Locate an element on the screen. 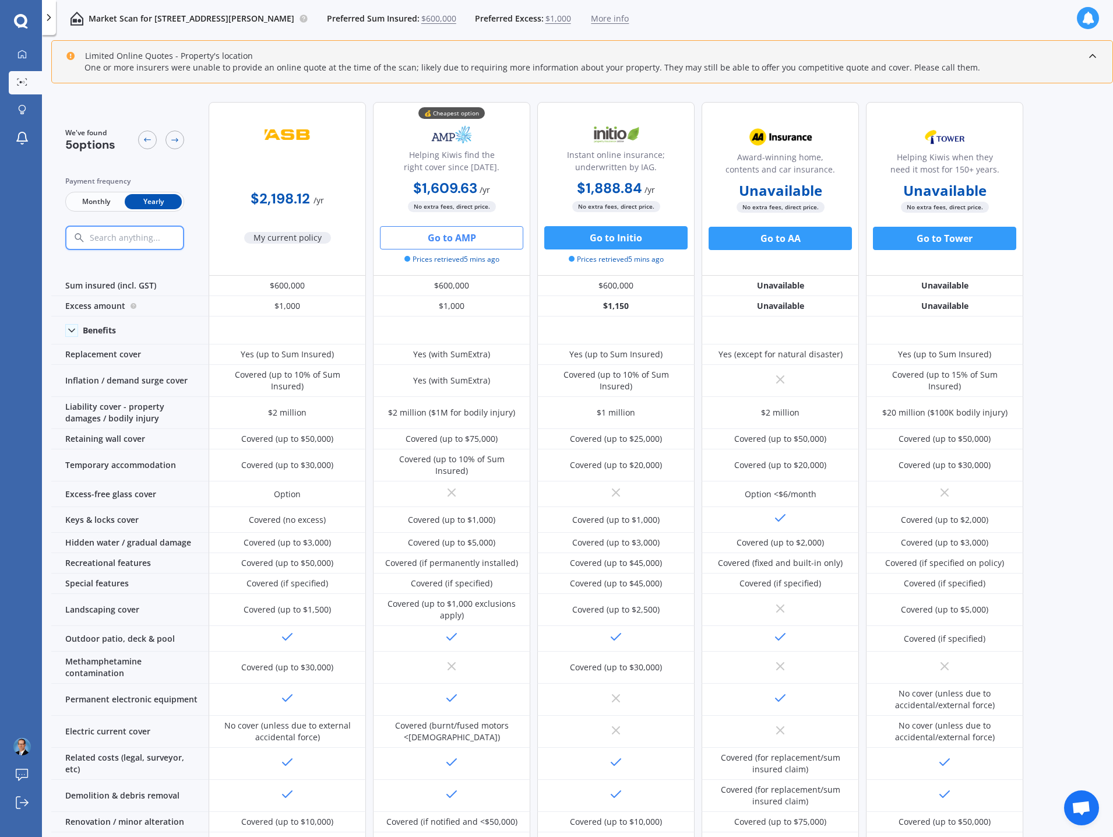  span: We've found is located at coordinates (90, 133).